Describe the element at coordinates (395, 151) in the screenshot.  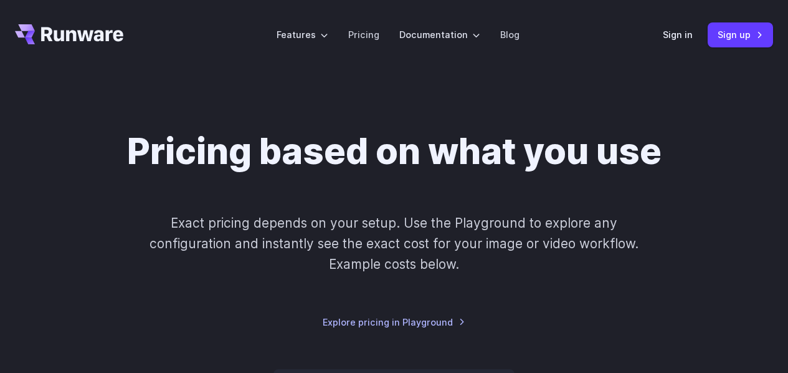
I see `h1: Pricing based on what you use` at that location.